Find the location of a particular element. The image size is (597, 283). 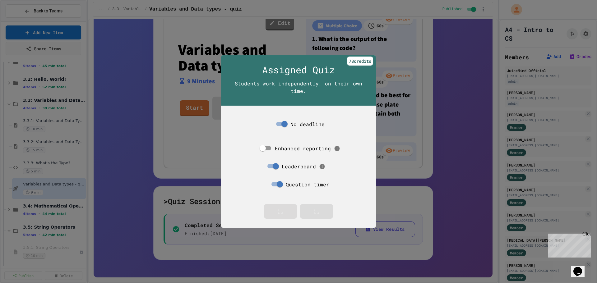

div: Chat with us now!Close is located at coordinates (23, 21).